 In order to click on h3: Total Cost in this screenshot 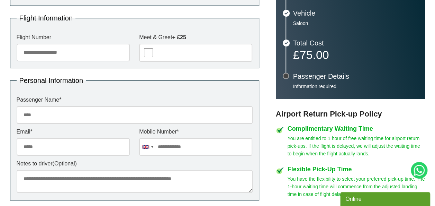, I will do `click(356, 43)`.